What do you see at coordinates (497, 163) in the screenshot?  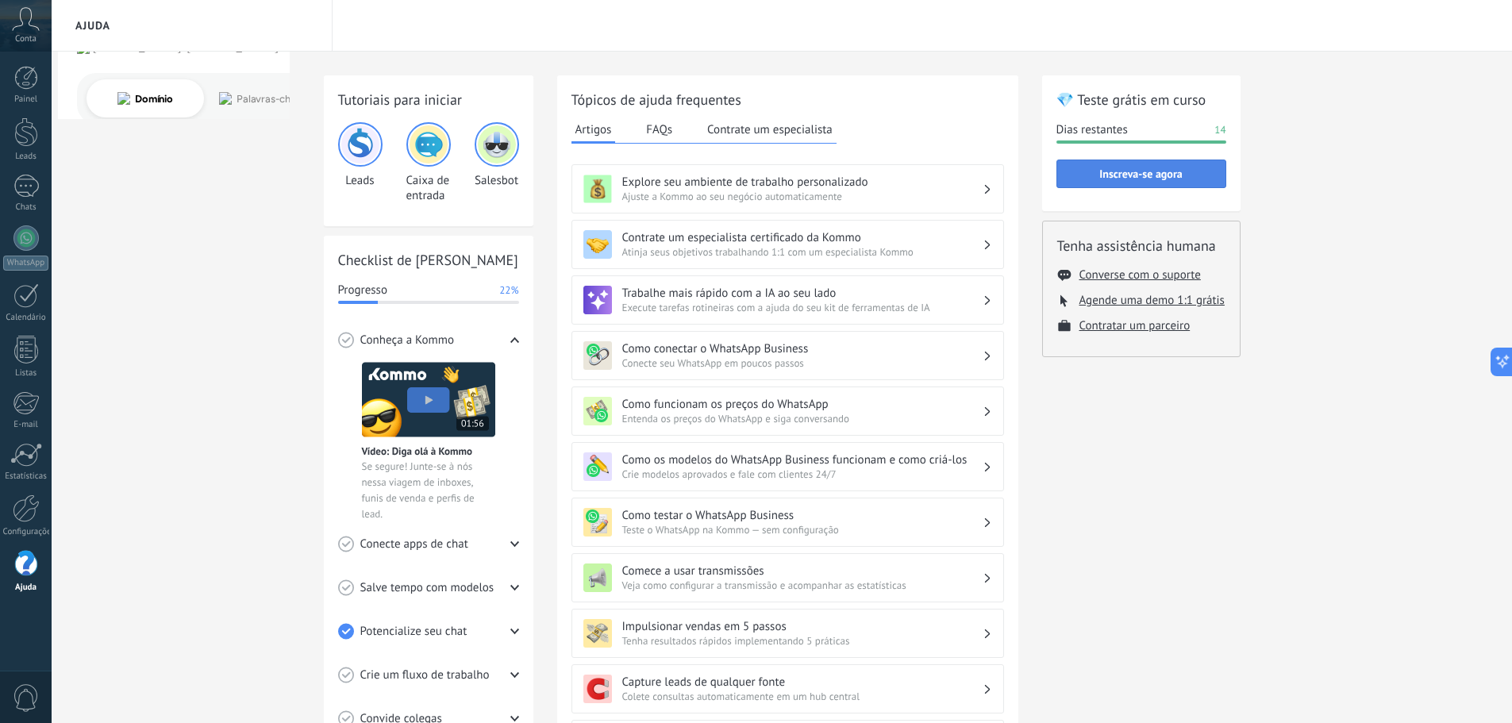 I see `div: Salesbot` at bounding box center [497, 163].